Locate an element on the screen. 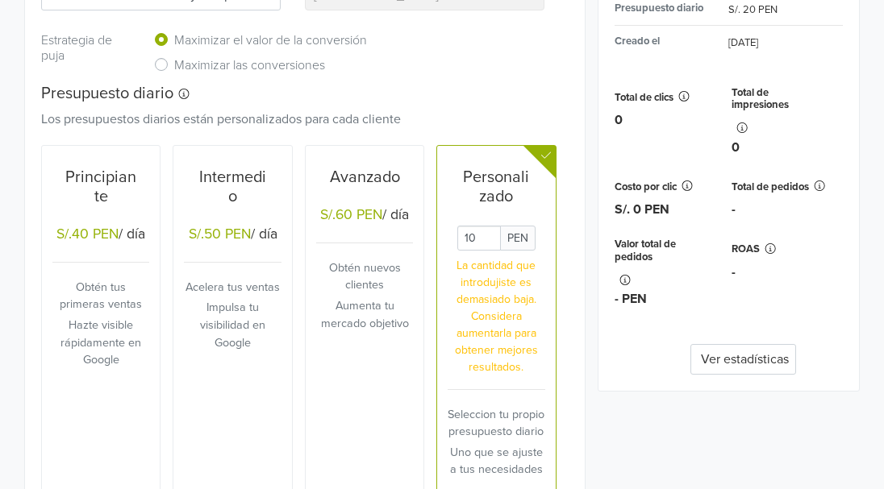 This screenshot has height=489, width=884. div: Presupuesto diario is located at coordinates (665, 9).